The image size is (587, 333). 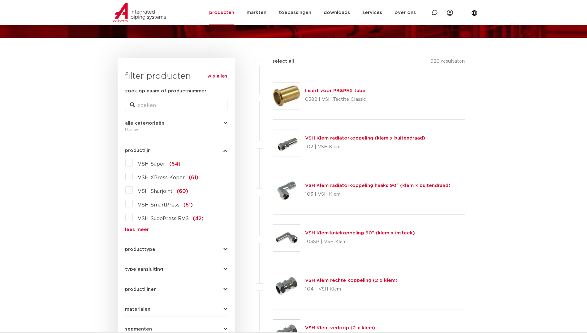 I want to click on p: 103SP | VSH Klem, so click(x=360, y=242).